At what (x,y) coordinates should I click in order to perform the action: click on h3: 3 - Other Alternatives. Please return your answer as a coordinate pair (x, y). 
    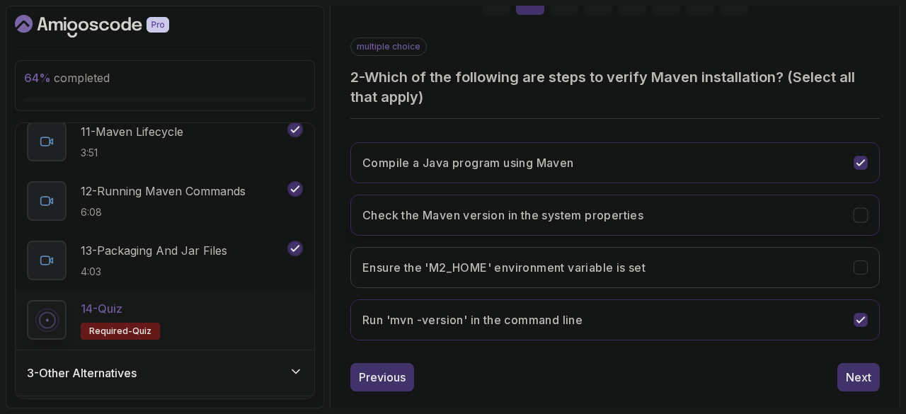
    Looking at the image, I should click on (81, 373).